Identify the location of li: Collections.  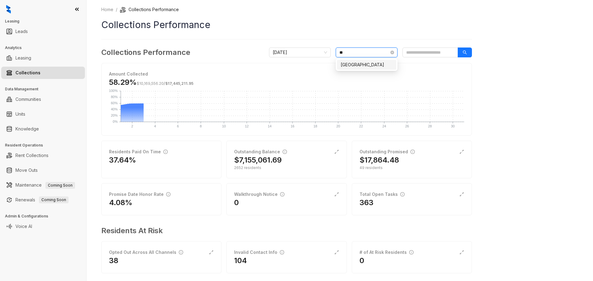
(43, 73).